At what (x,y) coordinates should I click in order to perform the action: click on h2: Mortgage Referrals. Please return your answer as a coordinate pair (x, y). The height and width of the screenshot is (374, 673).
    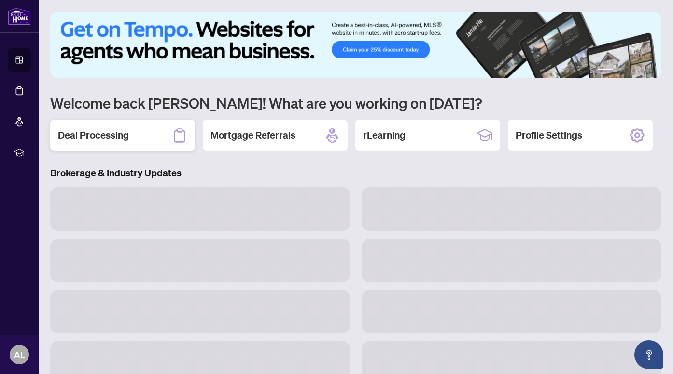
    Looking at the image, I should click on (253, 135).